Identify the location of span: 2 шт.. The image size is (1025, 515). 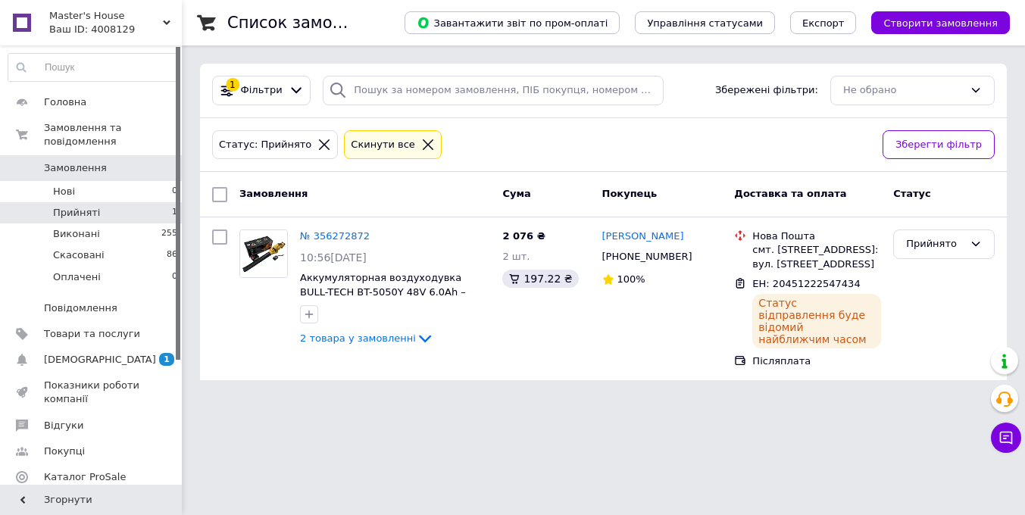
(516, 256).